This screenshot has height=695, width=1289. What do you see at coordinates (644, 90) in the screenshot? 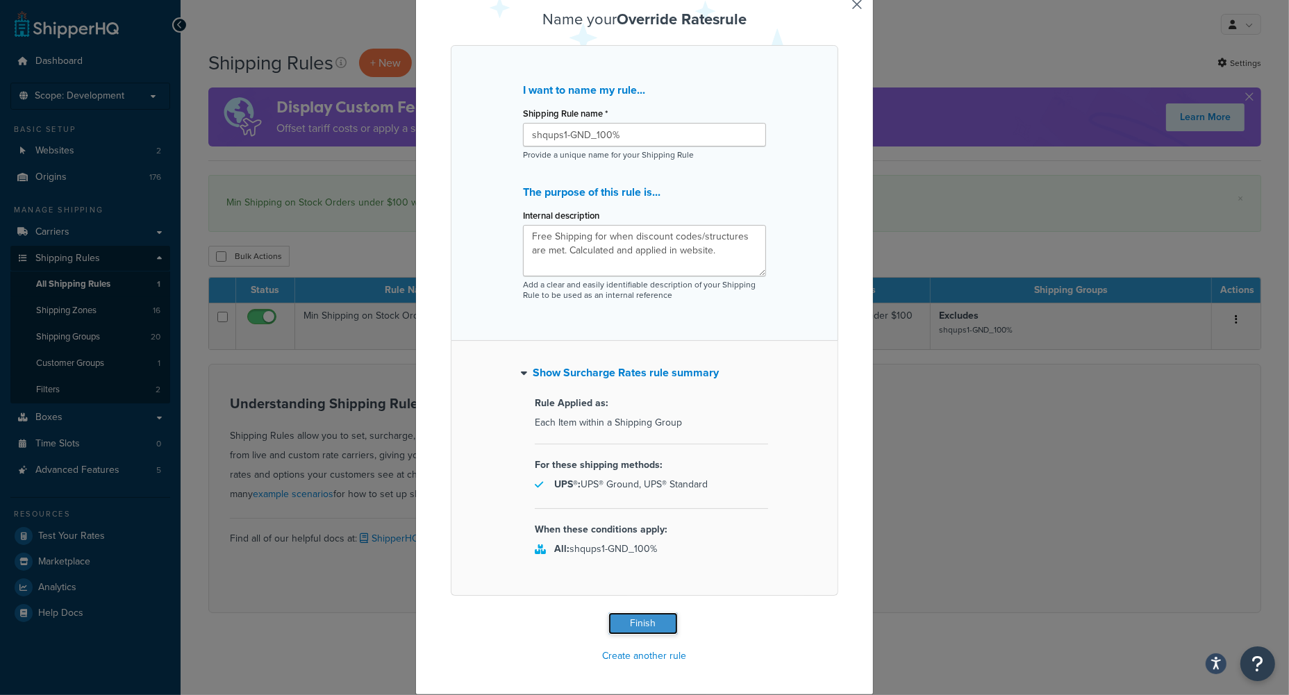
I see `p: I want to name my rule...` at bounding box center [644, 90].